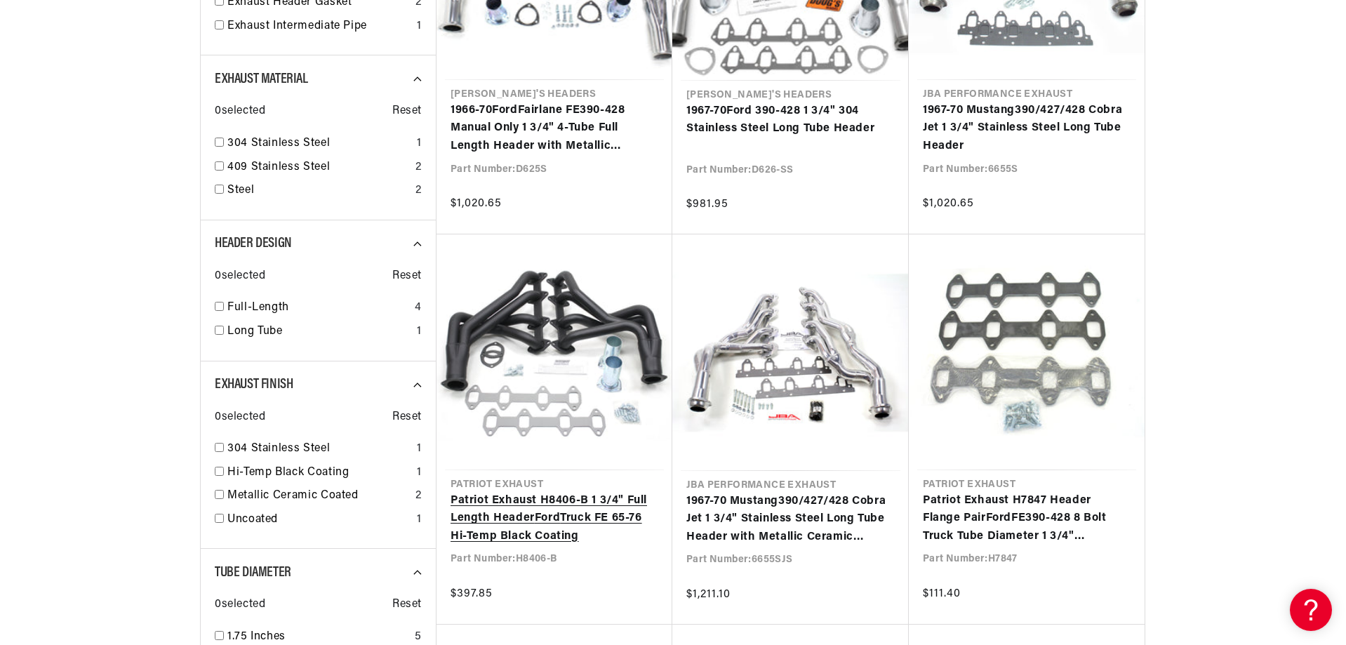 This screenshot has height=645, width=1346. What do you see at coordinates (319, 332) in the screenshot?
I see `a: Long Tube` at bounding box center [319, 332].